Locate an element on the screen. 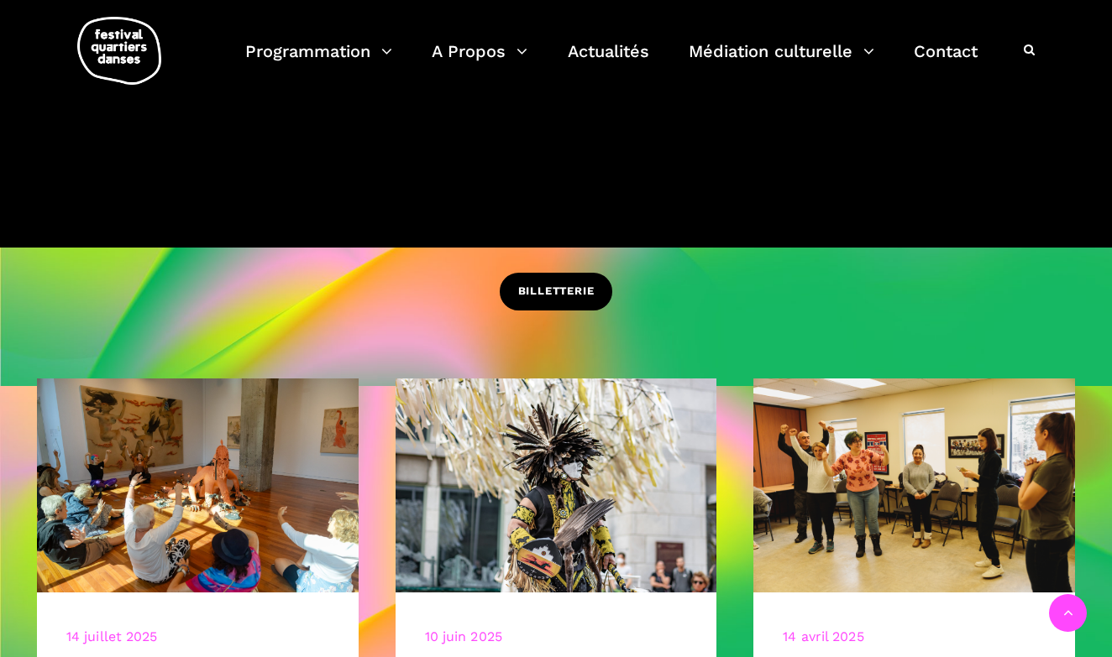 The height and width of the screenshot is (657, 1112). a: Médiation culturelle is located at coordinates (781, 61).